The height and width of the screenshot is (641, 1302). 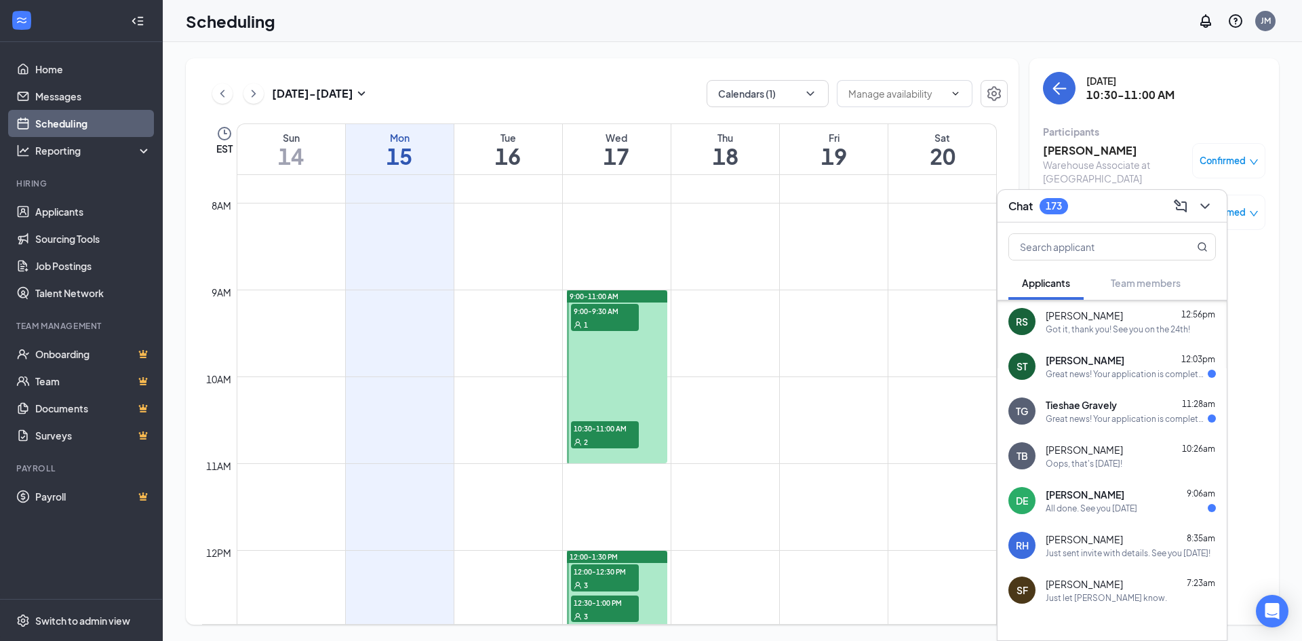 I want to click on div: Open Intercom Messenger, so click(x=1272, y=611).